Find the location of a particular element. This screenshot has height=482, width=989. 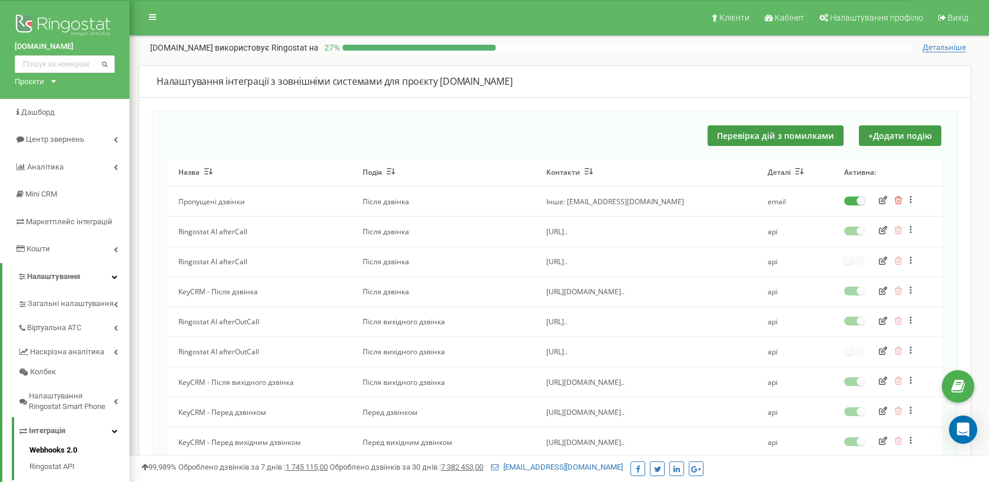

button: Деталі is located at coordinates (785, 172).